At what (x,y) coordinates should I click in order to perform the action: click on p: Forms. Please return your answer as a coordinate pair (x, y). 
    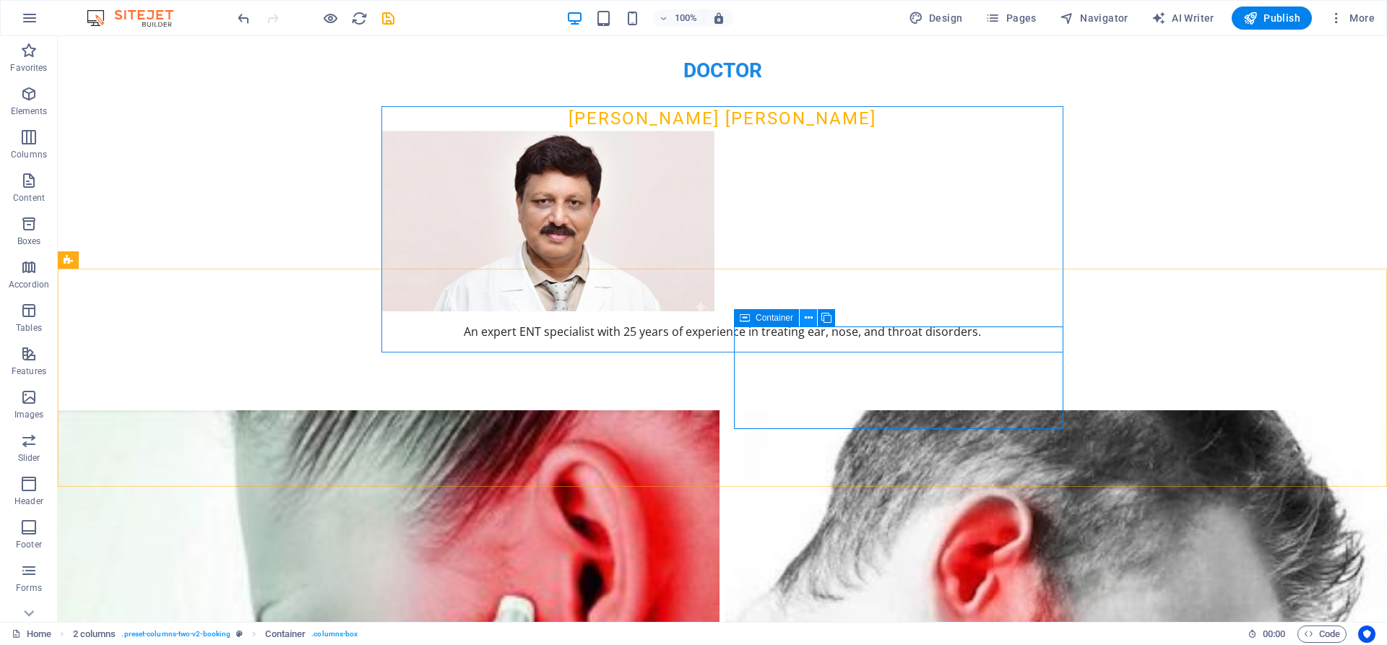
    Looking at the image, I should click on (29, 588).